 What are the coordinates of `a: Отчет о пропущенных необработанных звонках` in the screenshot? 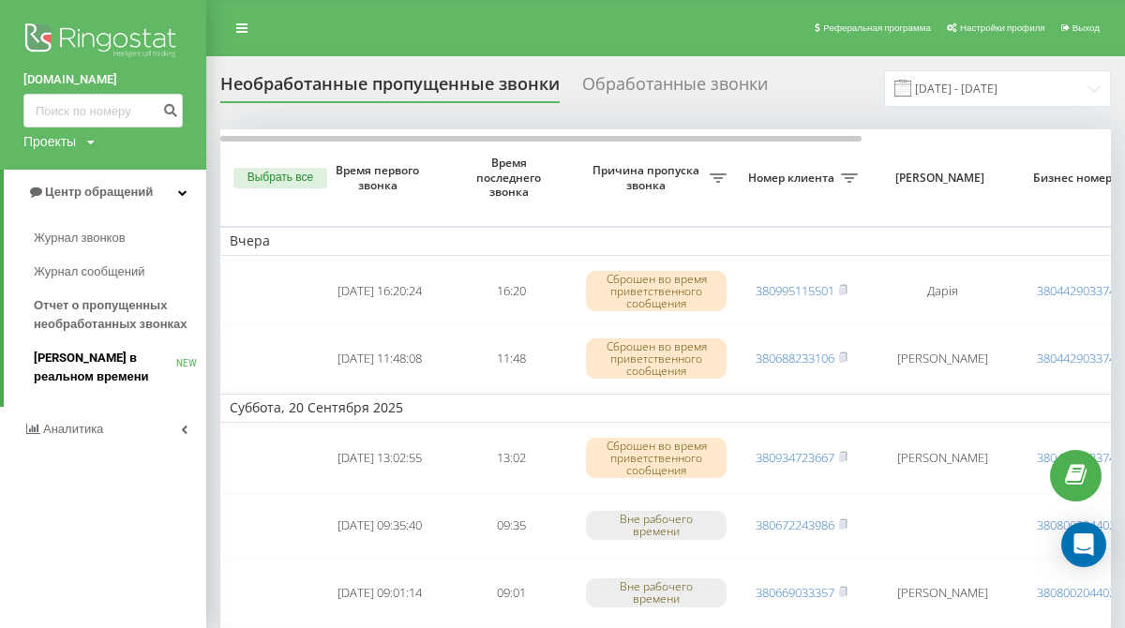 It's located at (120, 315).